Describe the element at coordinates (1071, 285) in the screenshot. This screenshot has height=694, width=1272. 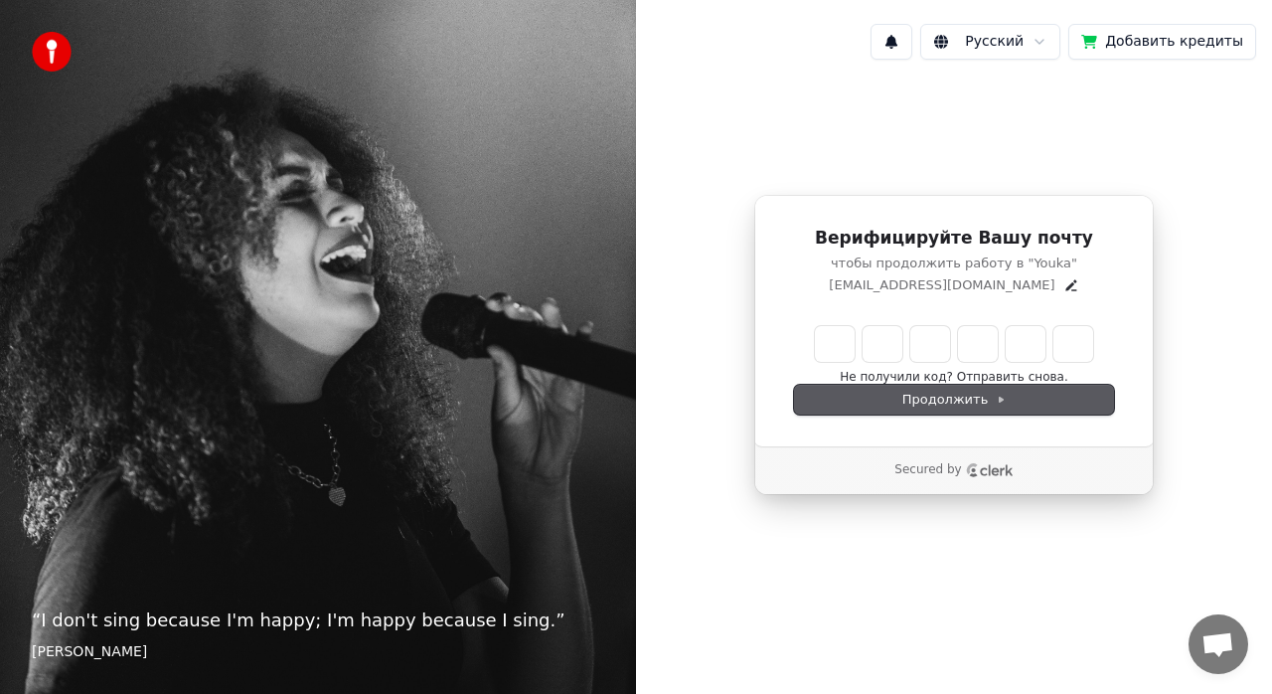
I see `button: Edit` at that location.